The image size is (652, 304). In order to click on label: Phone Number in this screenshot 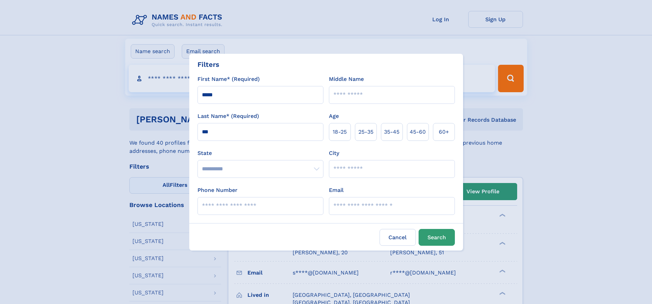, I will do `click(217, 190)`.